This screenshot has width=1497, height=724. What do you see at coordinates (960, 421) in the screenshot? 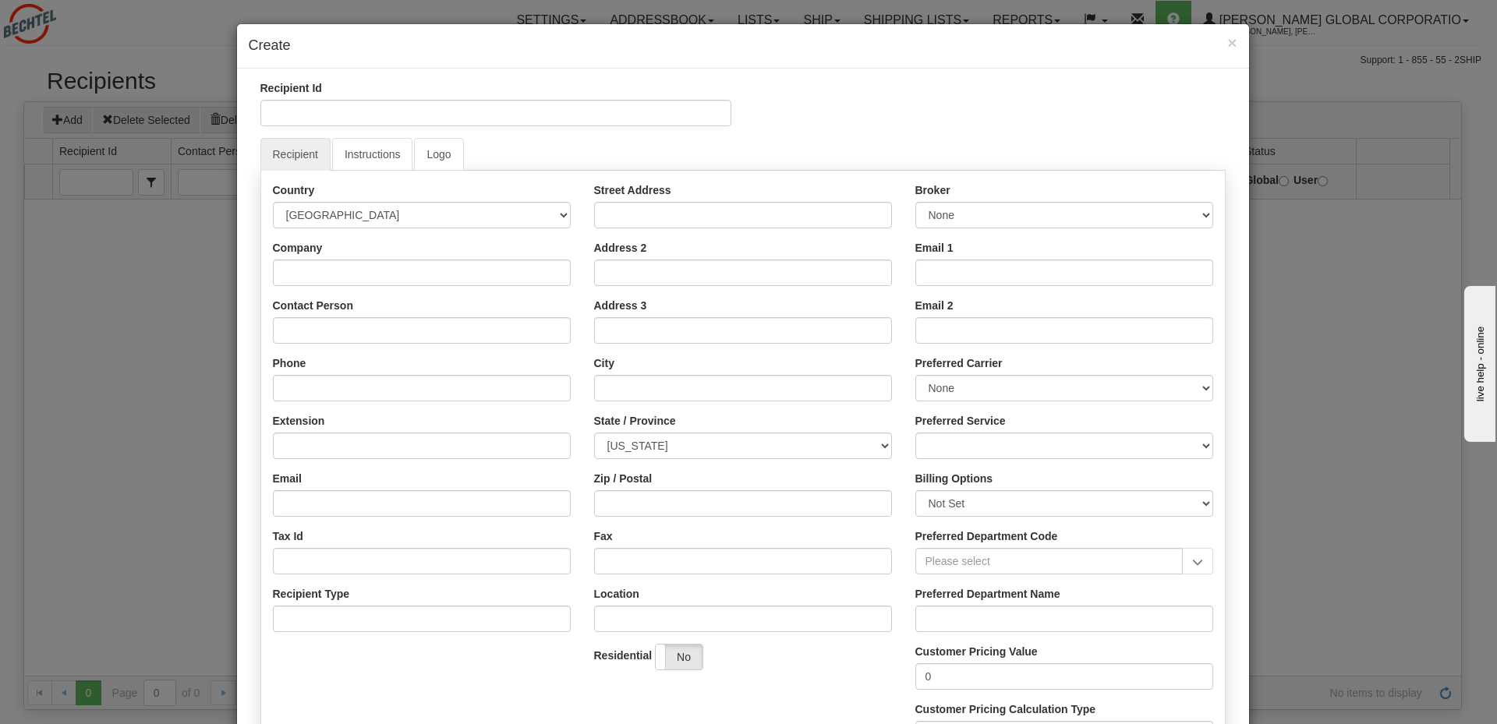
I see `label: Preferred Service` at bounding box center [960, 421].